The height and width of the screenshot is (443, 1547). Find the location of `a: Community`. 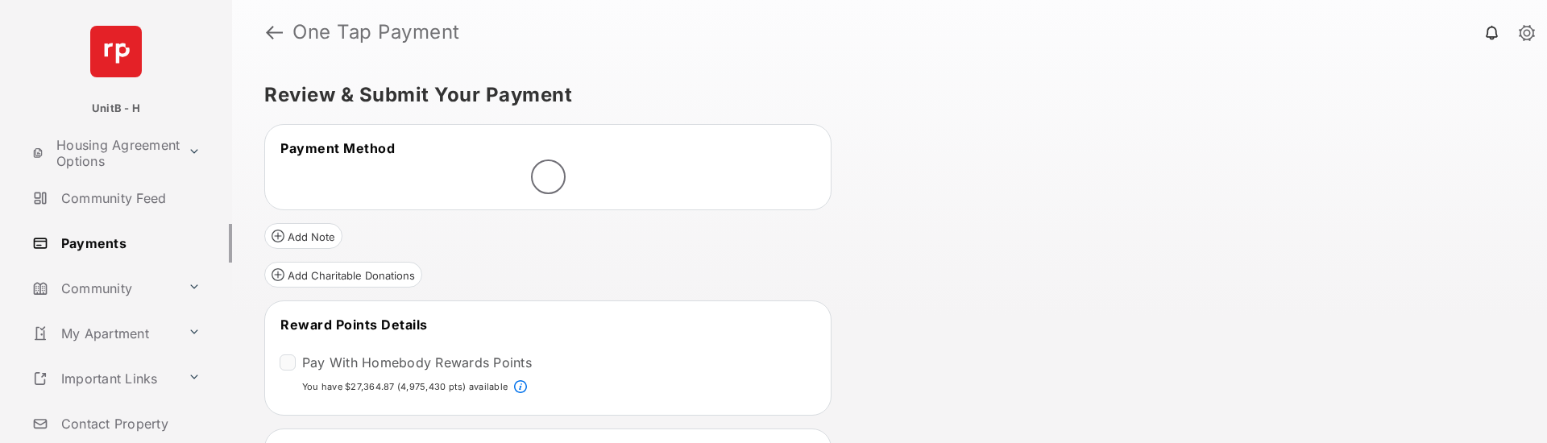

a: Community is located at coordinates (103, 288).